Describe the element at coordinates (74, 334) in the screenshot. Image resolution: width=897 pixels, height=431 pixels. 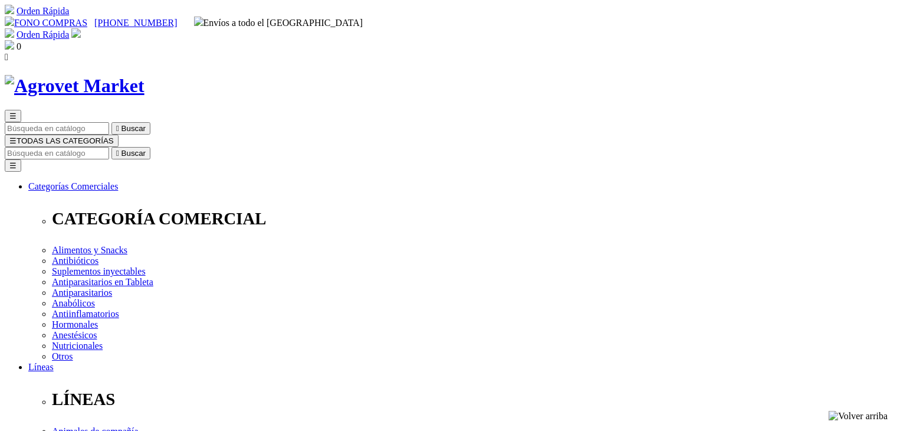
I see `a: Anestésicos` at that location.